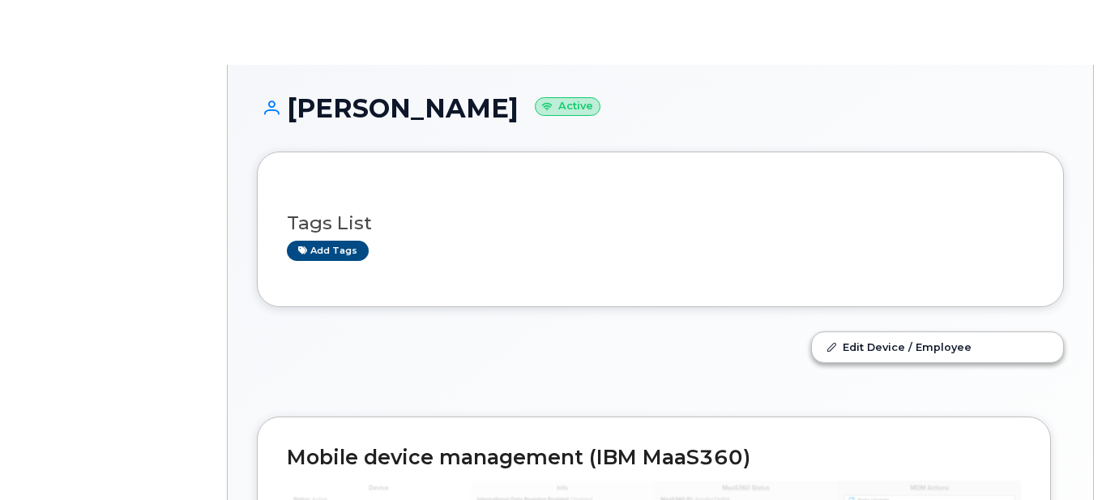 The height and width of the screenshot is (500, 1102). Describe the element at coordinates (654, 458) in the screenshot. I see `h2: Mobile device management (IBM MaaS360)` at that location.